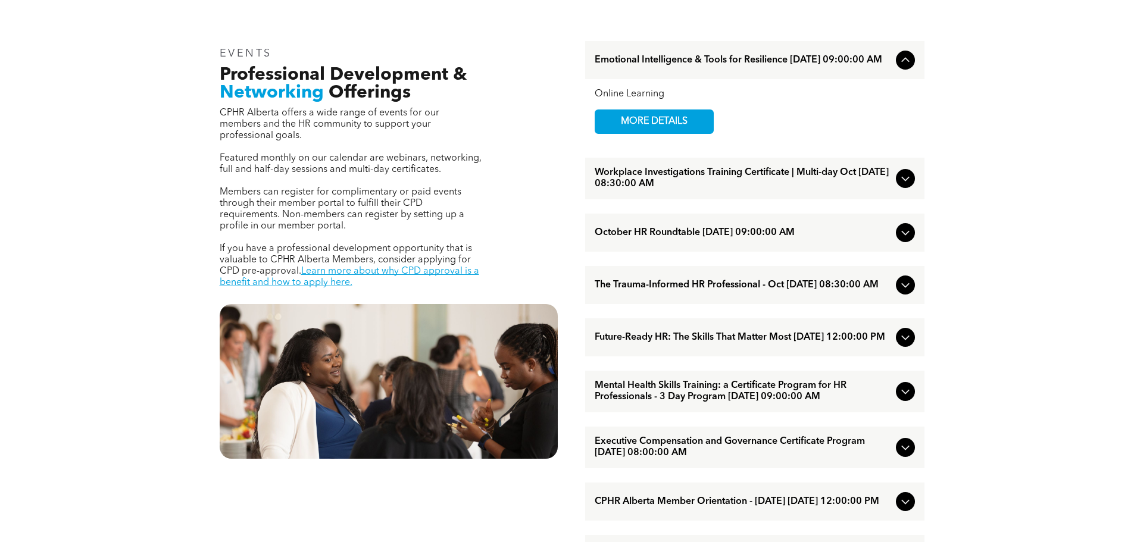  What do you see at coordinates (342, 209) in the screenshot?
I see `span: Members can register for complimentary or paid events through their member portal to fulfill thei...` at bounding box center [342, 209].